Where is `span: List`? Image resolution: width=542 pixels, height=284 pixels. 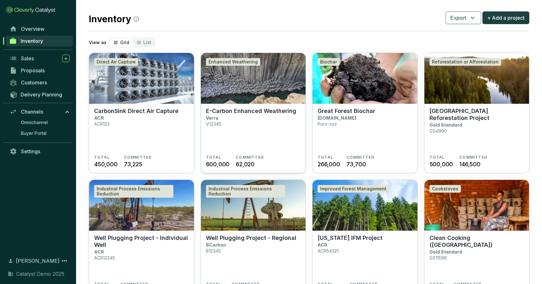 span: List is located at coordinates (147, 42).